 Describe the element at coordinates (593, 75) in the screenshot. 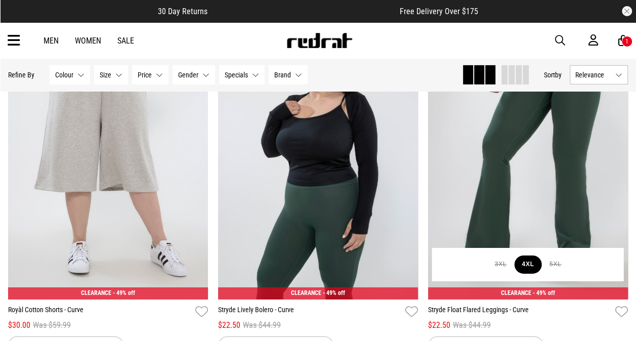

I see `span: Relevance` at that location.